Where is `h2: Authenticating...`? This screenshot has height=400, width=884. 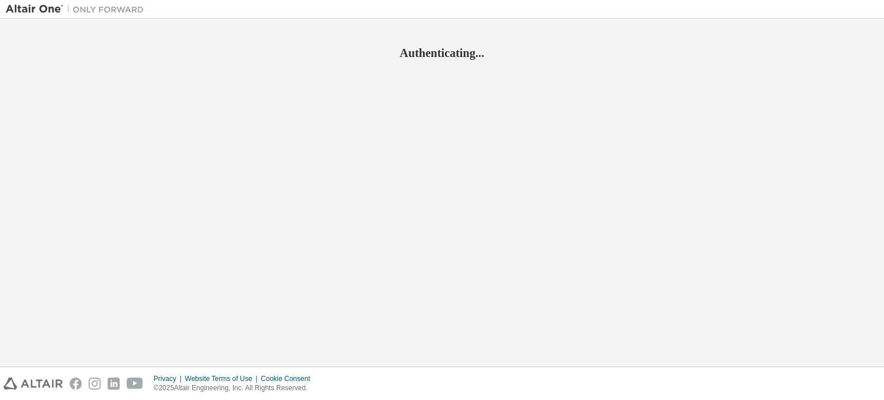 h2: Authenticating... is located at coordinates (442, 53).